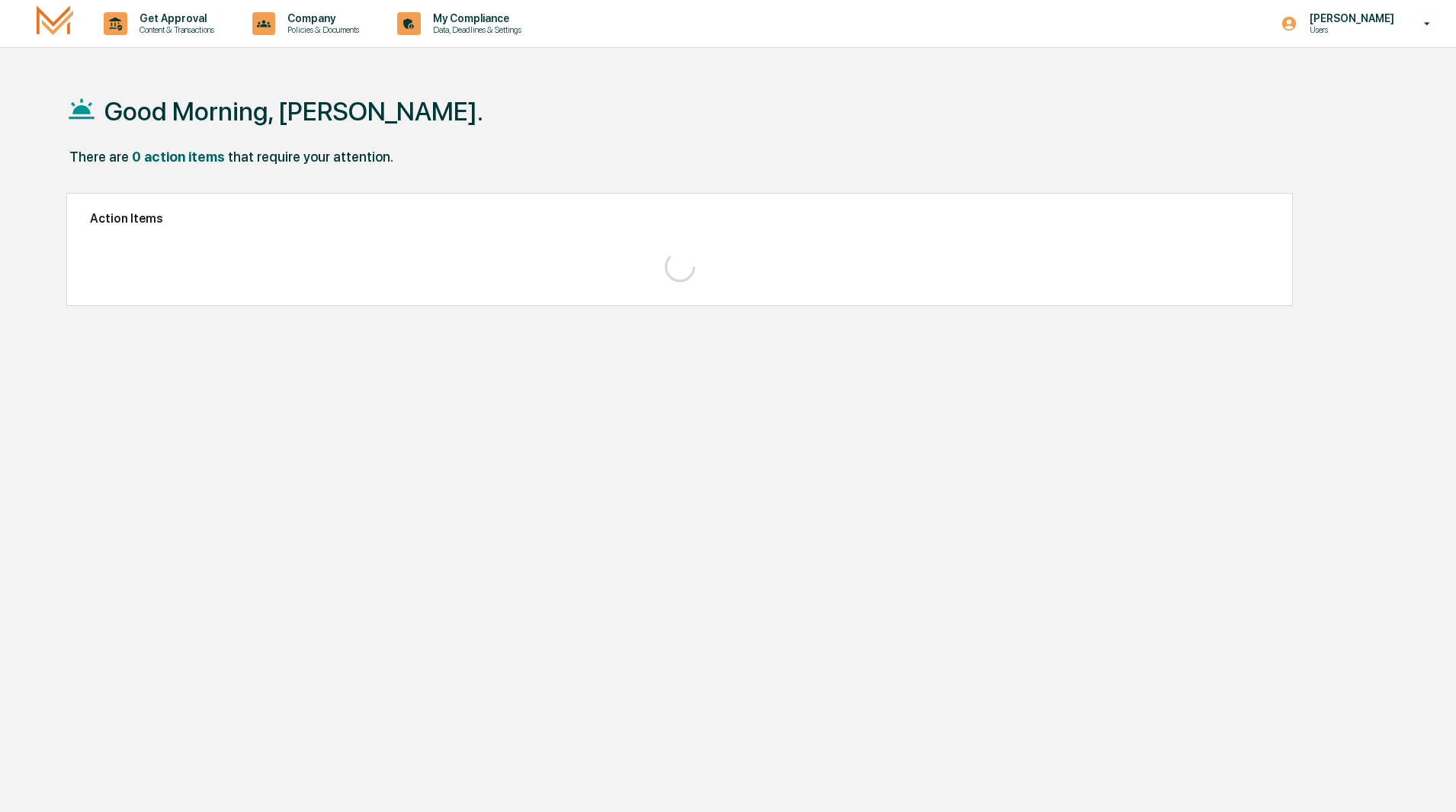 The height and width of the screenshot is (812, 1456). I want to click on p: My Compliance, so click(475, 19).